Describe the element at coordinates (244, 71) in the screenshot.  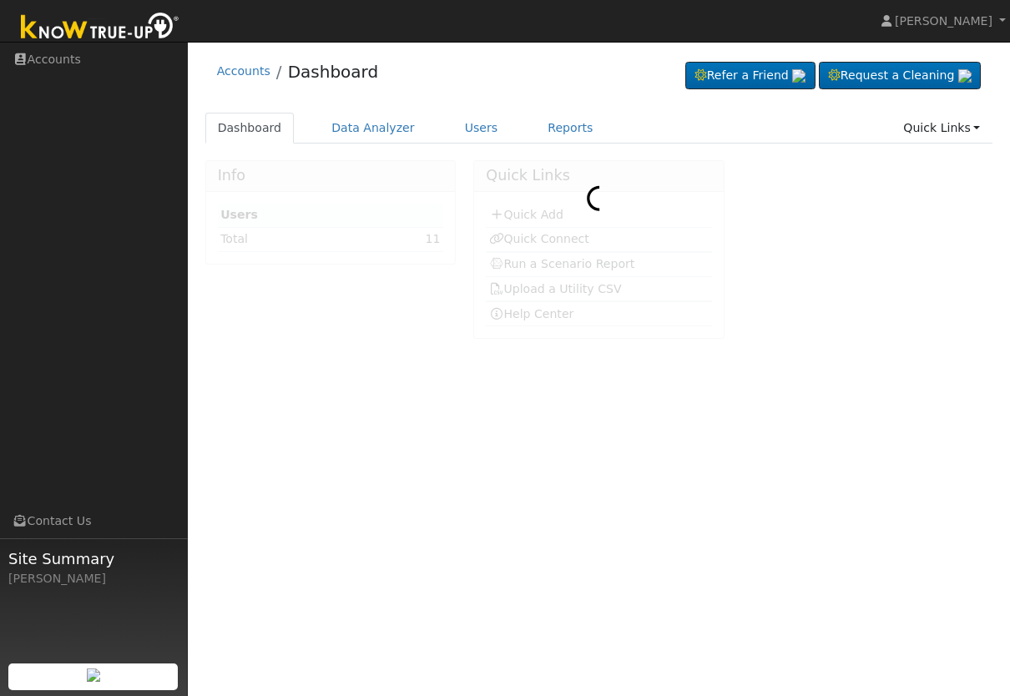
I see `a: Accounts` at that location.